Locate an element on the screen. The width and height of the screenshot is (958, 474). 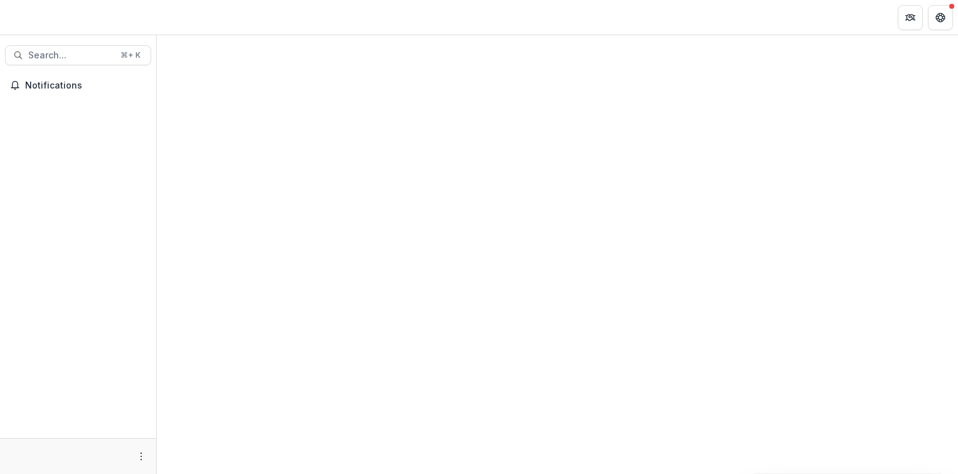
span: Notifications is located at coordinates (85, 85).